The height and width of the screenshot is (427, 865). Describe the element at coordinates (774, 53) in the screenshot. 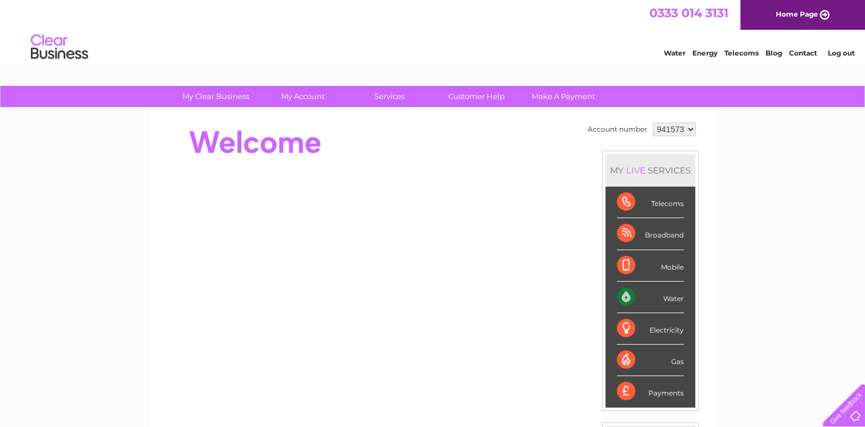

I see `a: Blog` at that location.